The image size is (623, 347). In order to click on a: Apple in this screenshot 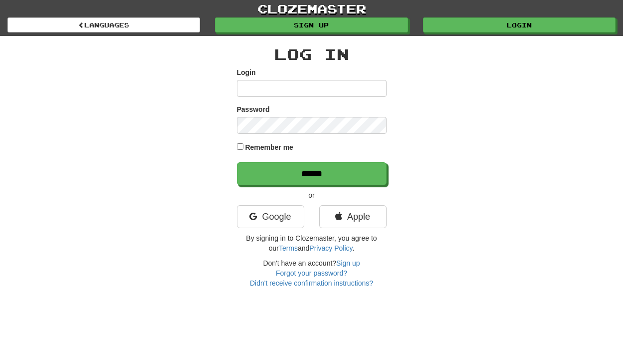, I will do `click(353, 217)`.